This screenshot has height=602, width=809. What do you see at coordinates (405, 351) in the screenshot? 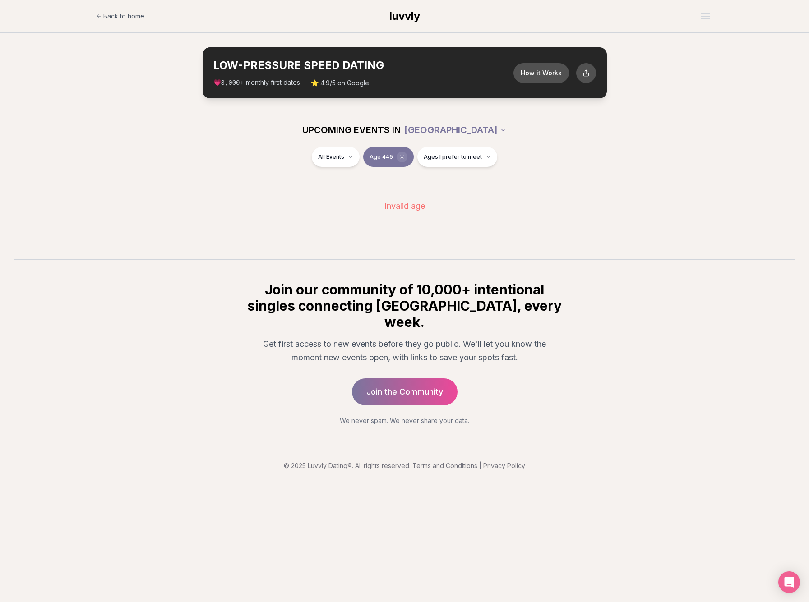
I see `p: Get first access to new events before they go public. We'll let you know the moment new events op...` at bounding box center [405, 351].